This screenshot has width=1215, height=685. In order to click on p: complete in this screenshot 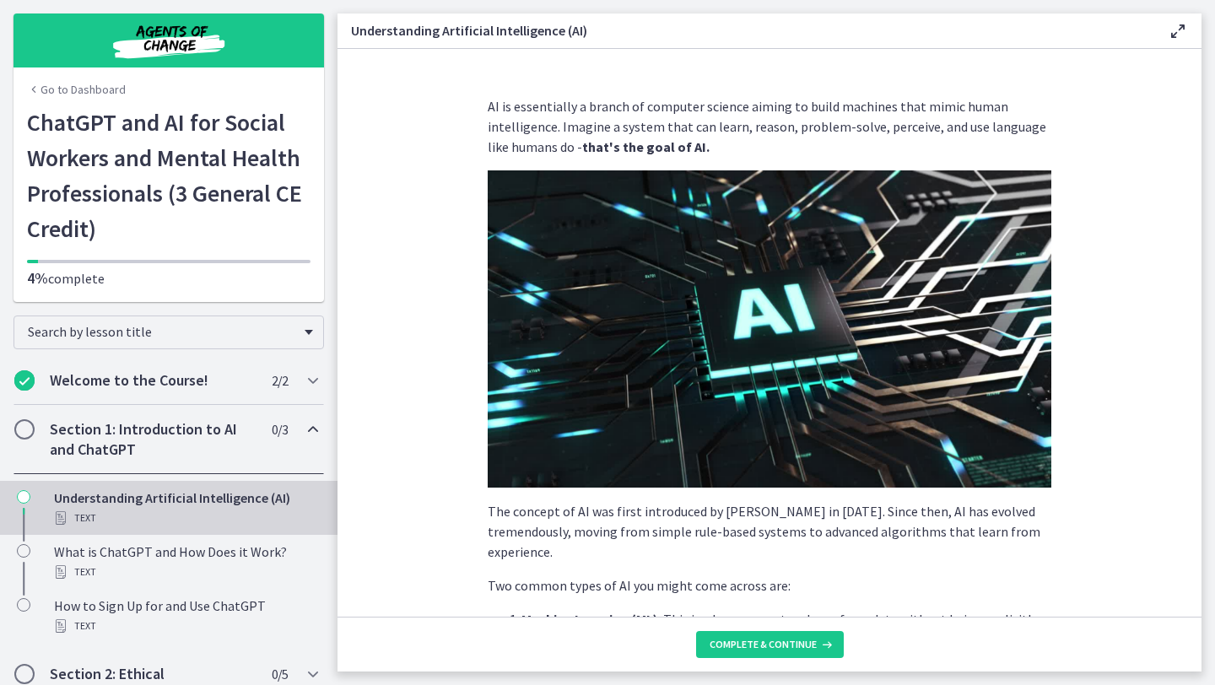, I will do `click(169, 278)`.